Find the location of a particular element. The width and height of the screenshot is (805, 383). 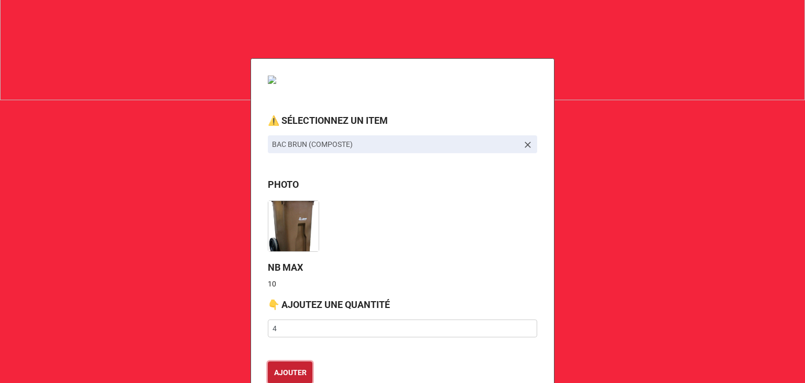

label: 👇 AJOUTEZ UNE QUANTITÉ is located at coordinates (329, 305).